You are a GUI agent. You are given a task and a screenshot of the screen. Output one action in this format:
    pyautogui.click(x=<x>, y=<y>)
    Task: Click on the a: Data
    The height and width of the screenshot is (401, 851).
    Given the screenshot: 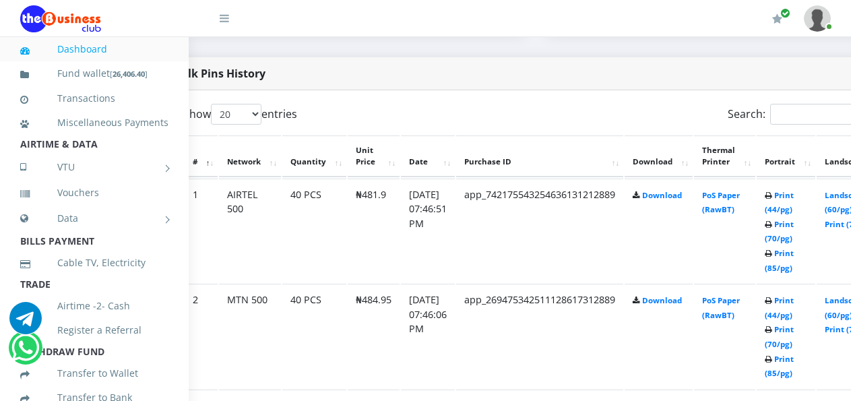 What is the action you would take?
    pyautogui.click(x=94, y=218)
    